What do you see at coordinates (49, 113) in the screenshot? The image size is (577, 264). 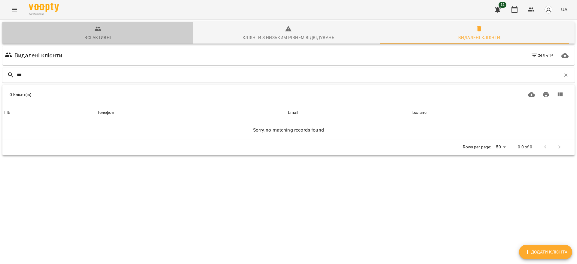 I see `span: ПІБ` at bounding box center [49, 113].